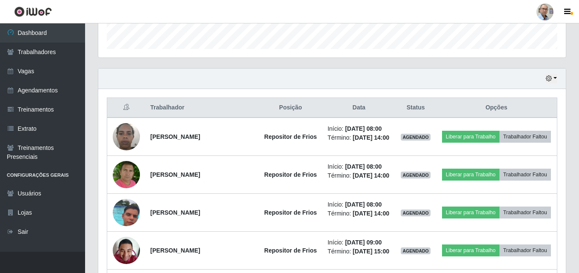 The height and width of the screenshot is (273, 579). What do you see at coordinates (33, 11) in the screenshot?
I see `img: CoreUI Logo` at bounding box center [33, 11].